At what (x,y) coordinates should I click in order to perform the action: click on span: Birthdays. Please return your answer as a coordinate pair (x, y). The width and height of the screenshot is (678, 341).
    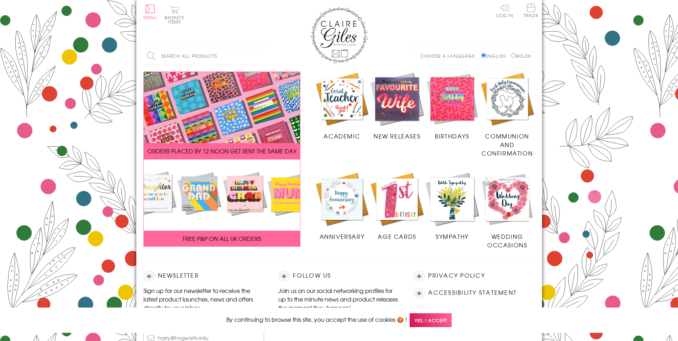
    Looking at the image, I should click on (452, 136).